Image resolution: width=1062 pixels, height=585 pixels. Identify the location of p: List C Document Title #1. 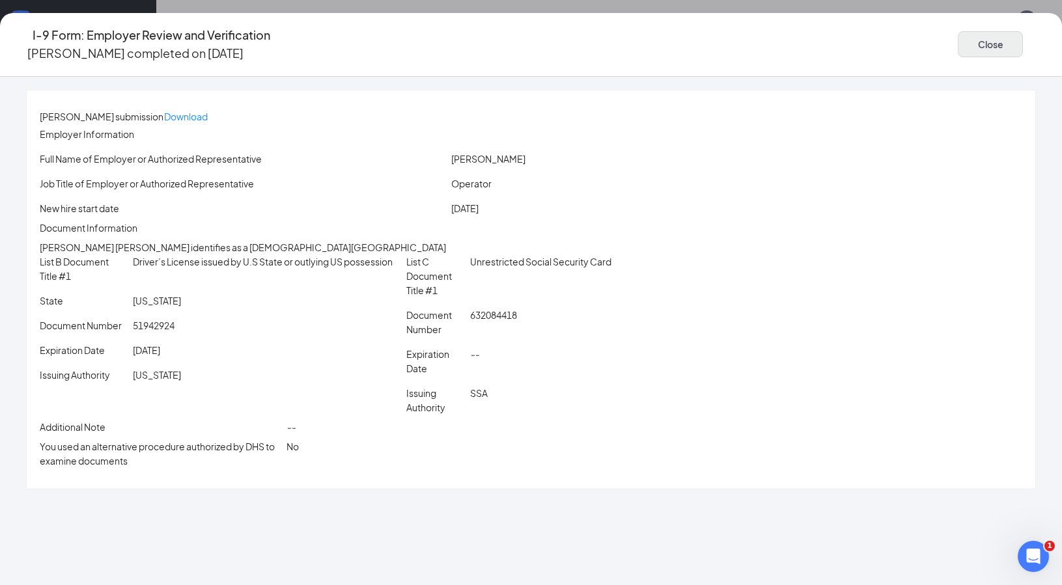
(436, 276).